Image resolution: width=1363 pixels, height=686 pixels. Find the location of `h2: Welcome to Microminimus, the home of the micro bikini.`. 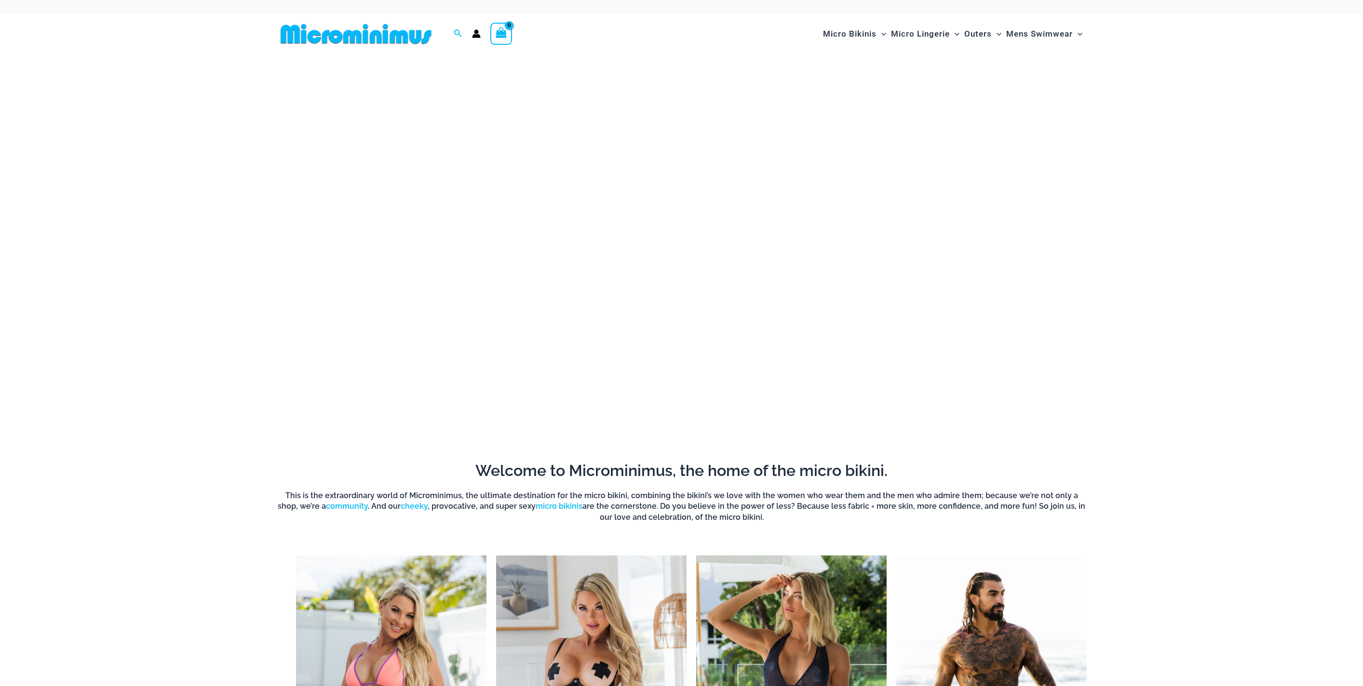

h2: Welcome to Microminimus, the home of the micro bikini. is located at coordinates (682, 471).